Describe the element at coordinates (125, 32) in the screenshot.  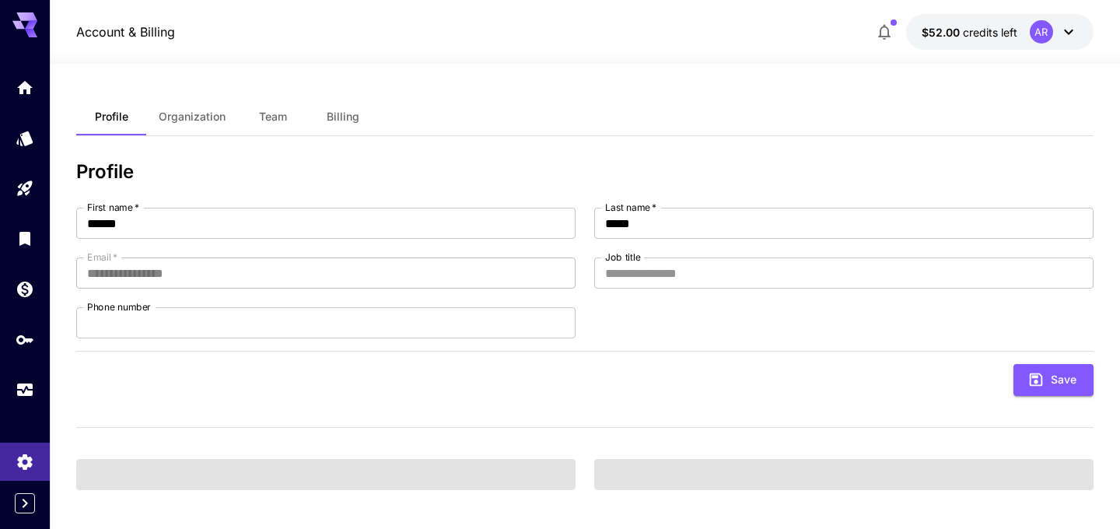
I see `nav: breadcrumb` at that location.